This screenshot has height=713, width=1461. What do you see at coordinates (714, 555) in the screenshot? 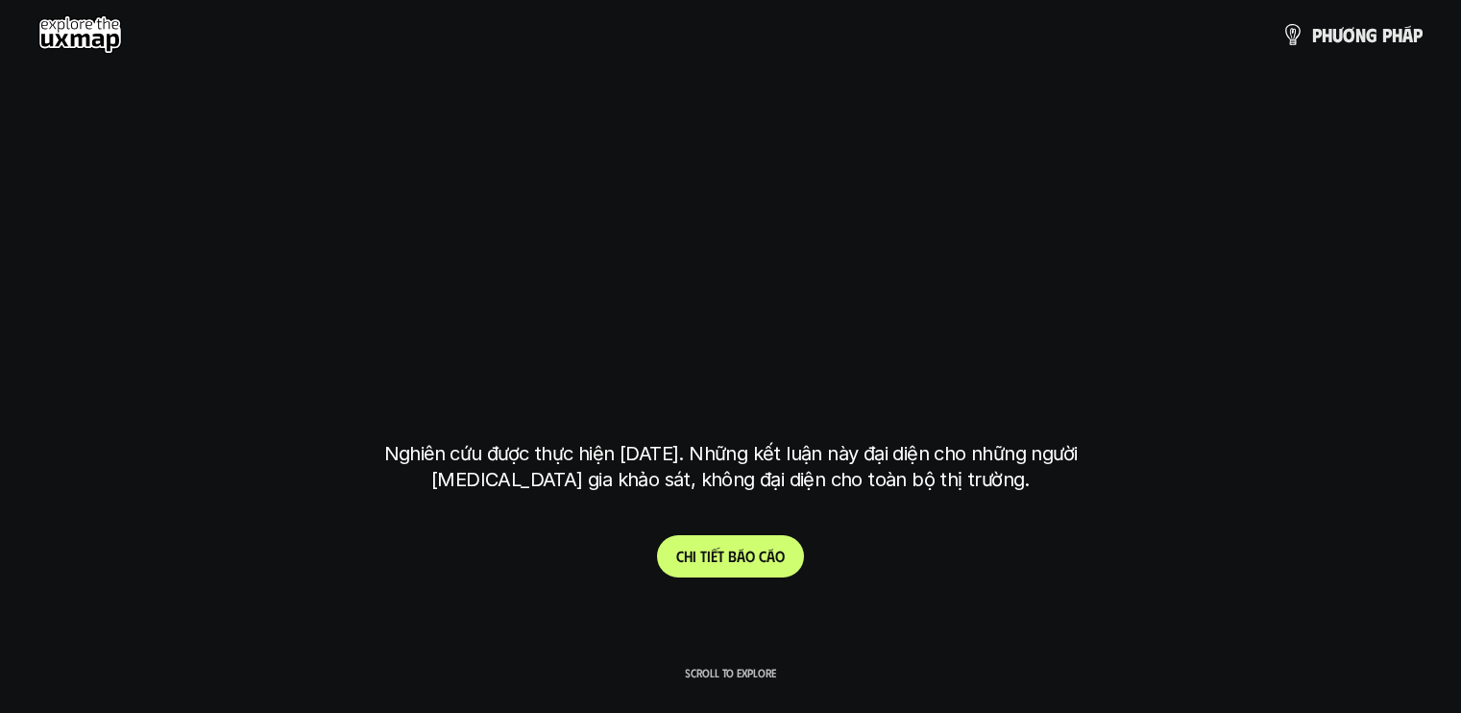
I see `span: ế` at bounding box center [714, 555].